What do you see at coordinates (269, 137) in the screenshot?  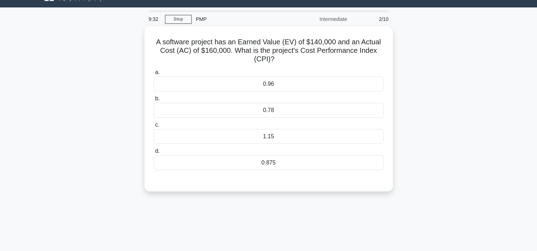 I see `div: 1.15` at bounding box center [269, 137].